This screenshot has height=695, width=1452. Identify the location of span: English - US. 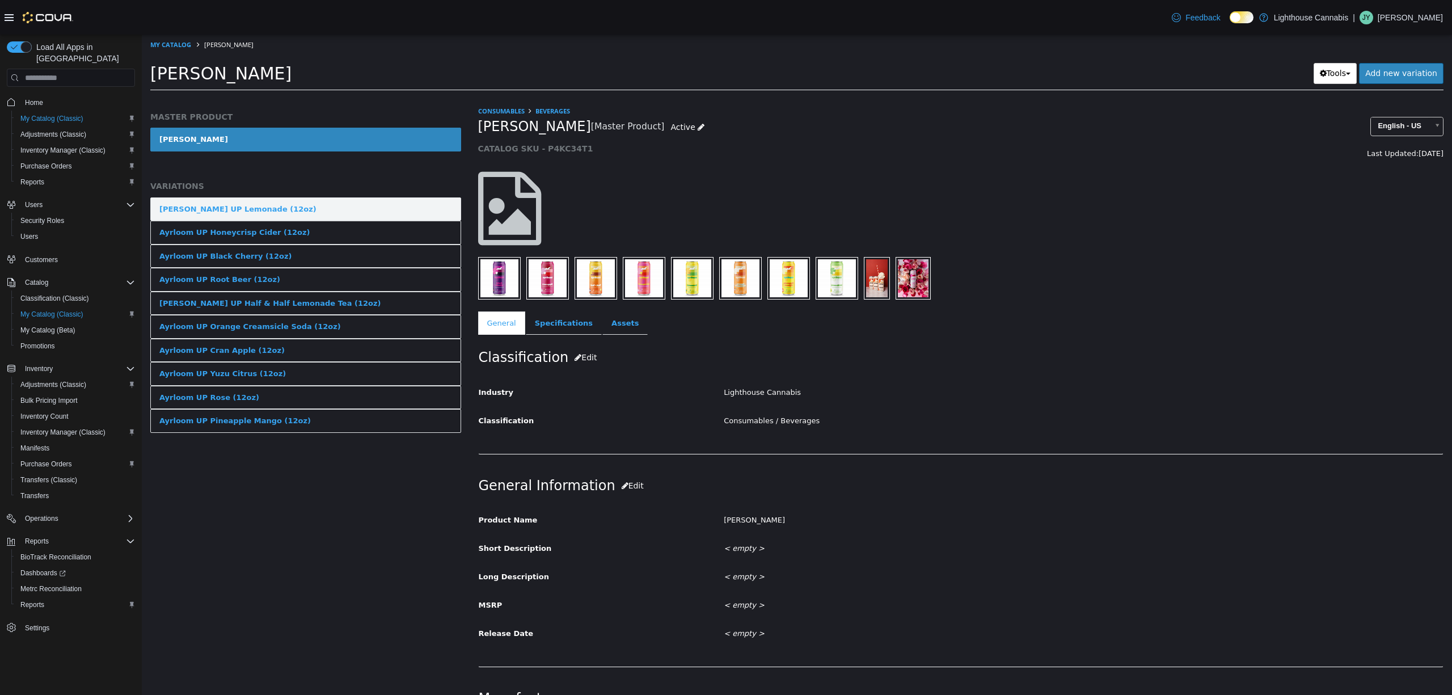
(1258, 91).